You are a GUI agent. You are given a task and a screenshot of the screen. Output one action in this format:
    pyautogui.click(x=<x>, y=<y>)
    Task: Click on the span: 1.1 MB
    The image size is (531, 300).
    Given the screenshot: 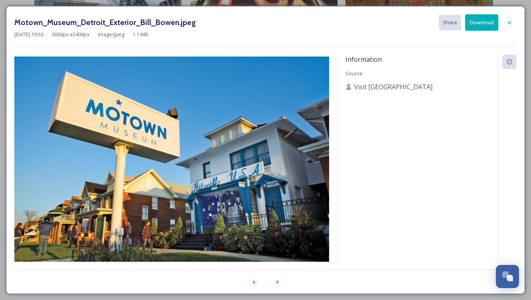 What is the action you would take?
    pyautogui.click(x=140, y=34)
    